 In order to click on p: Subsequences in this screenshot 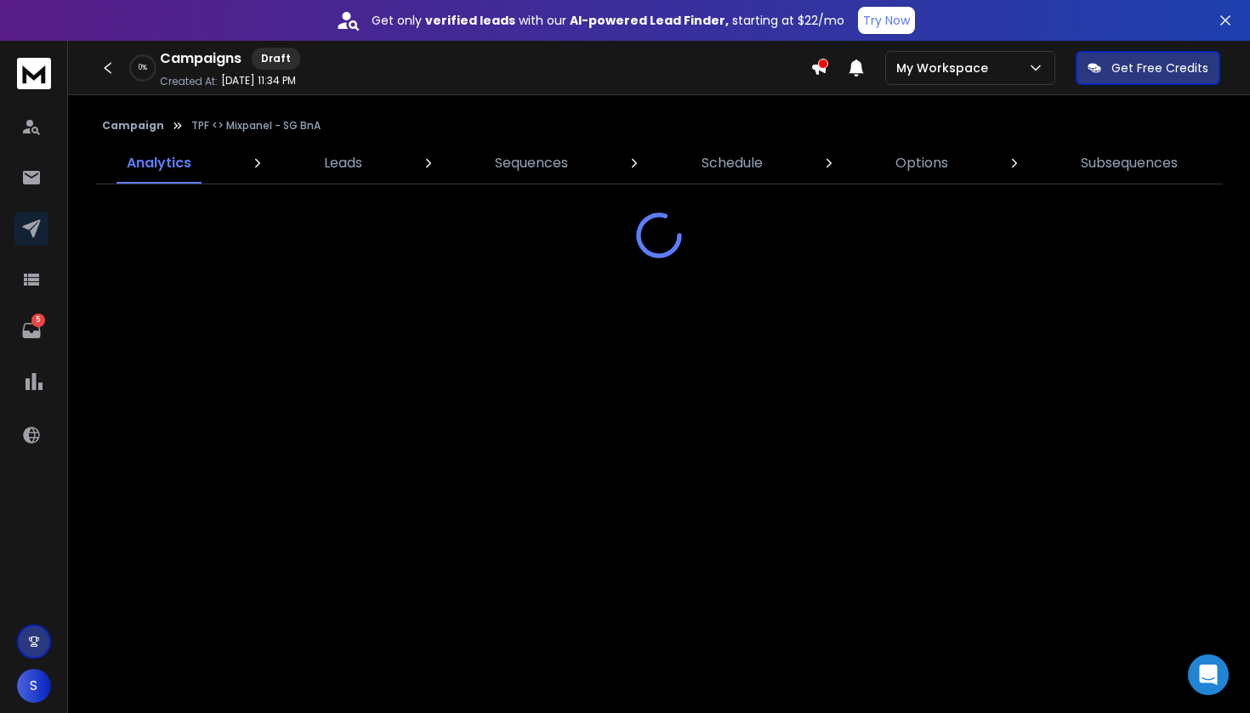, I will do `click(1129, 163)`.